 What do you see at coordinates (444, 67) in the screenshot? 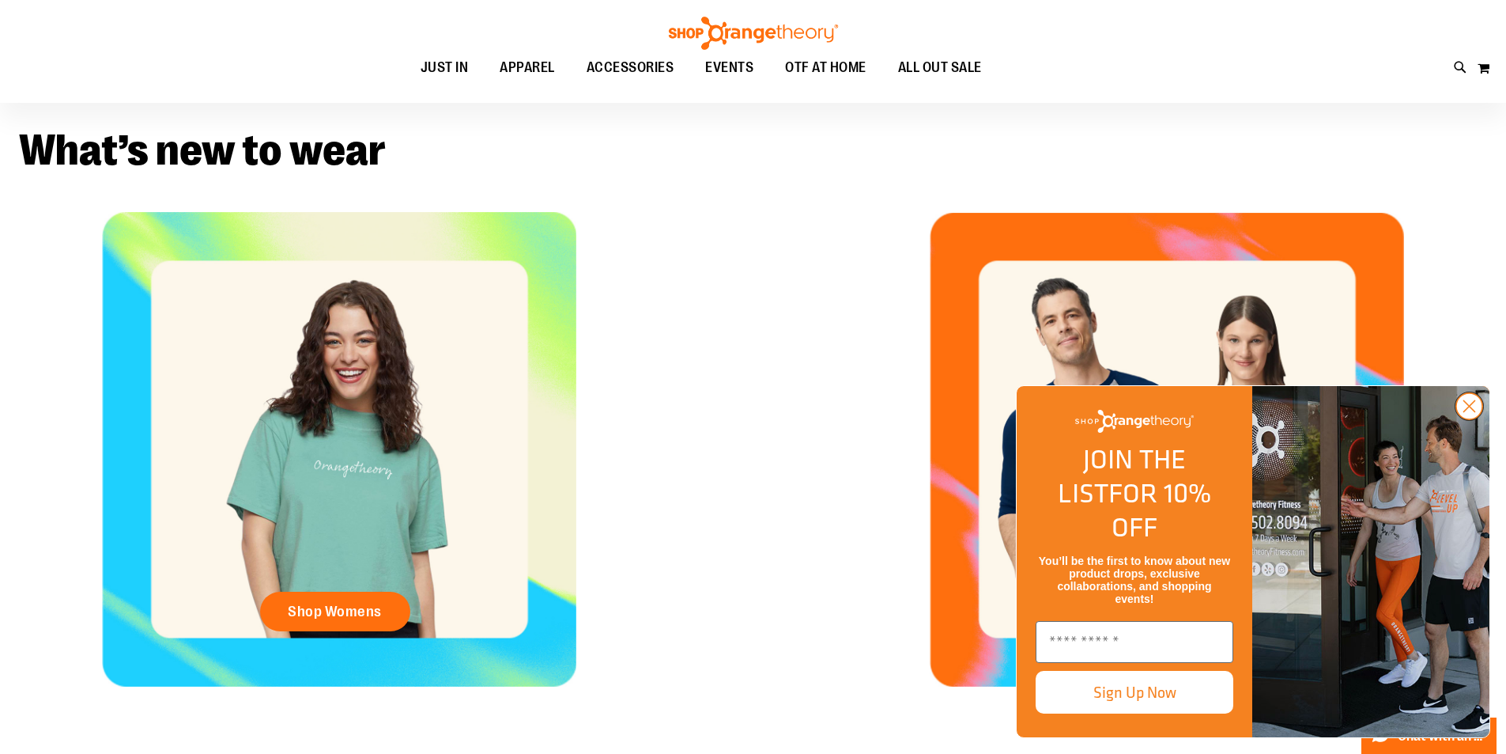
I see `span: JUST IN` at bounding box center [444, 67].